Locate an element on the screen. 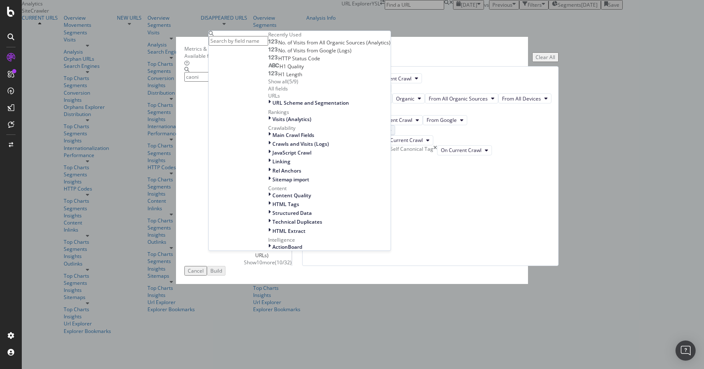 Image resolution: width=704 pixels, height=369 pixels. div: ( 5 / 9 ) is located at coordinates (293, 81).